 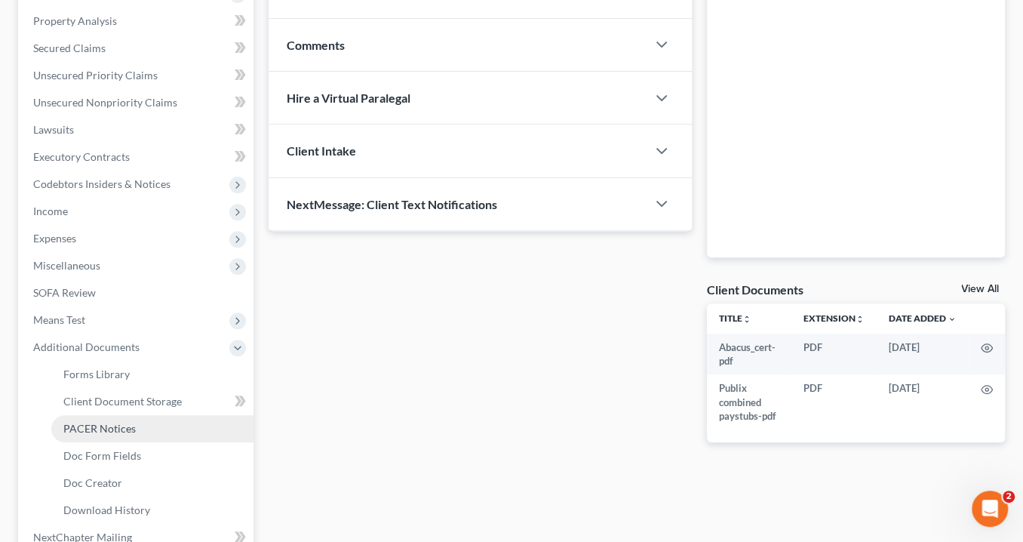 I want to click on span: Secured Claims, so click(x=69, y=48).